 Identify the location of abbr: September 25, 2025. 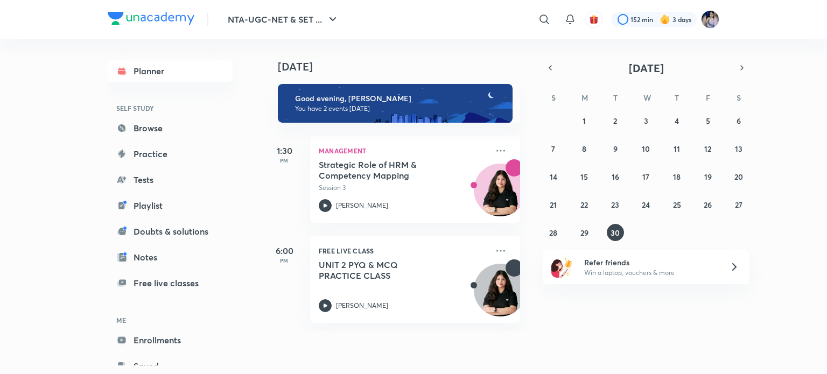
(677, 205).